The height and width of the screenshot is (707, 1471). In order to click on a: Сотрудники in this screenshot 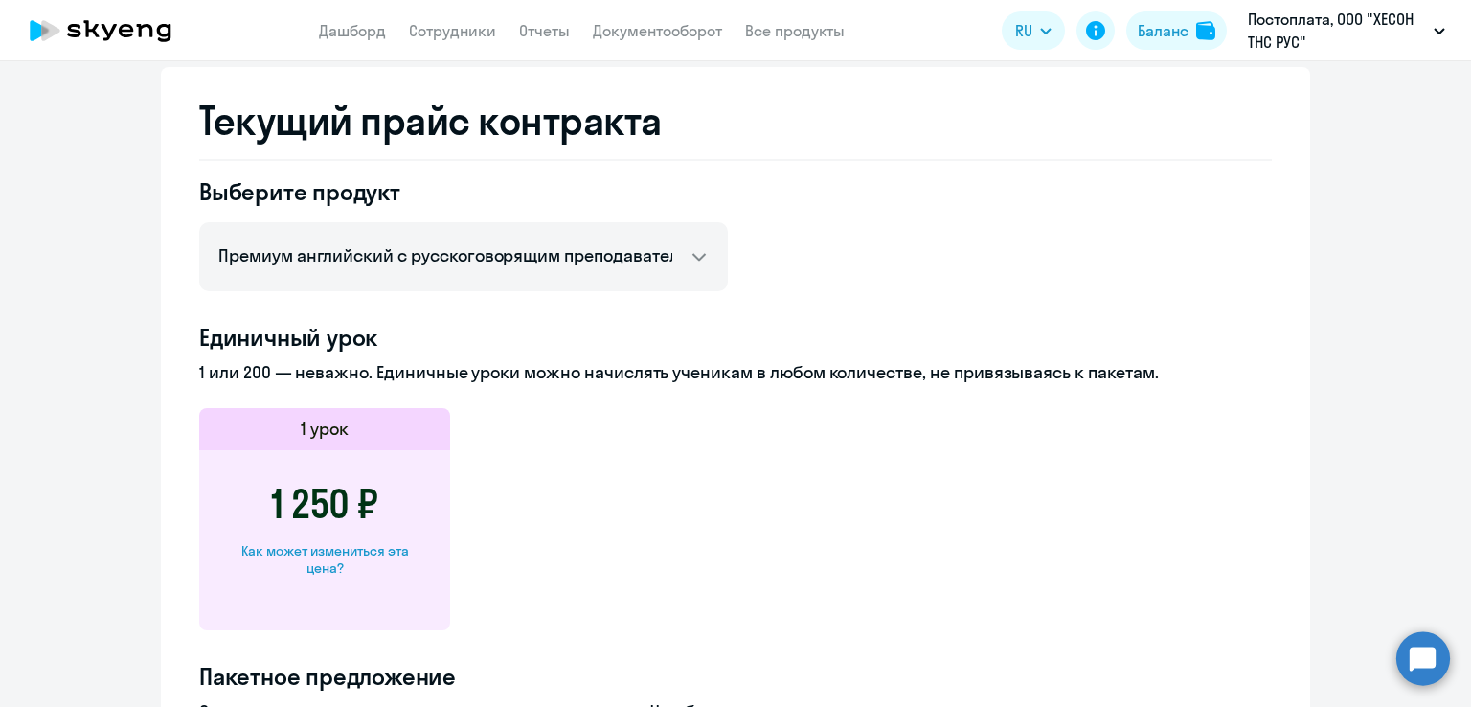, I will do `click(452, 31)`.